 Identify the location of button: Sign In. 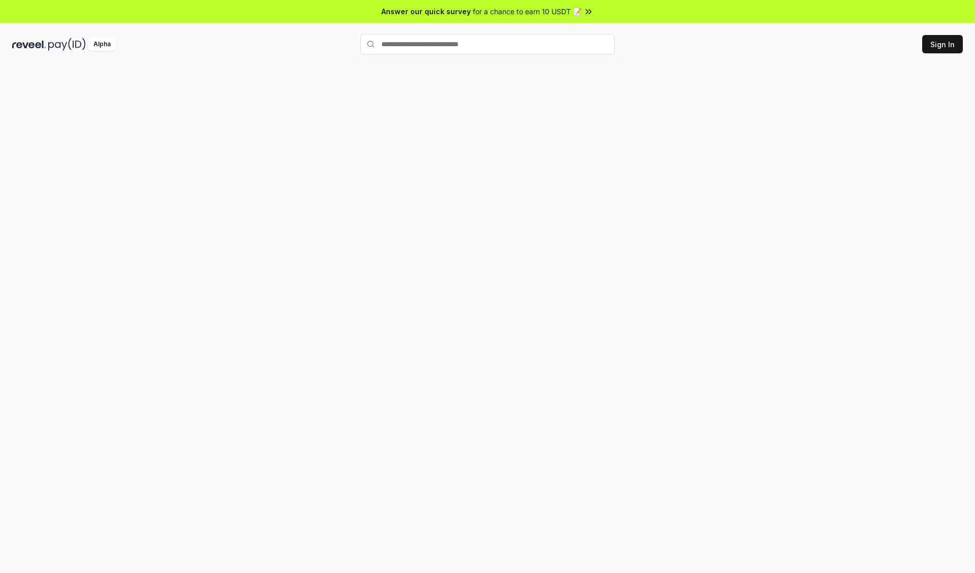
(942, 44).